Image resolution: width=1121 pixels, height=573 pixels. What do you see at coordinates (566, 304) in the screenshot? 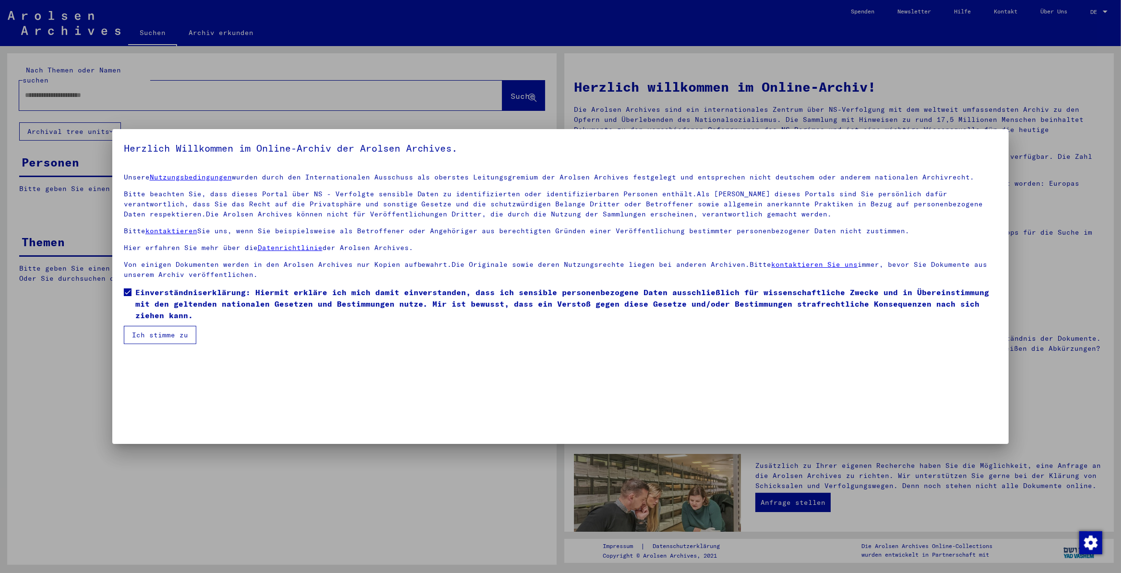
I see `span: Einverständniserklärung: Hiermit erkläre ich mich damit einverstanden, dass ich sensible personen...` at bounding box center [566, 304].